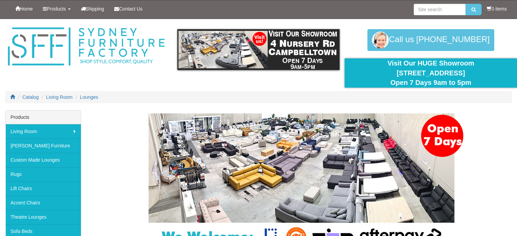  What do you see at coordinates (43, 117) in the screenshot?
I see `div: Products` at bounding box center [43, 117].